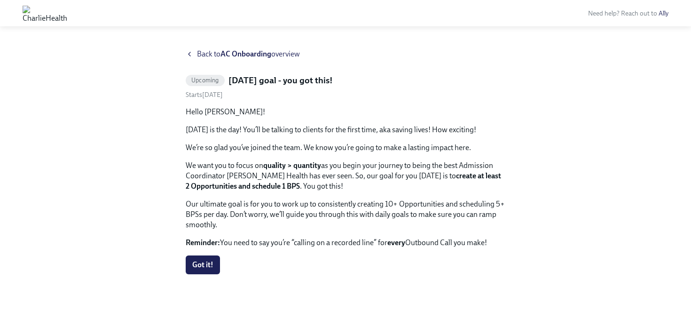  I want to click on span: Back to overview, so click(248, 54).